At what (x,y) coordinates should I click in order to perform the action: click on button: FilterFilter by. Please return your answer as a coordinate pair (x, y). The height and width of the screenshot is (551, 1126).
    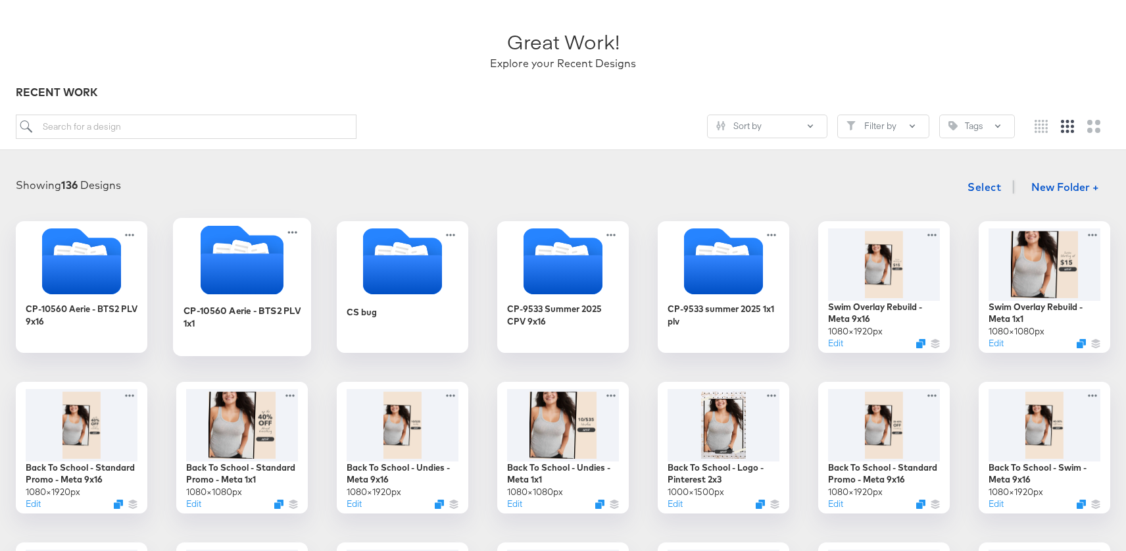
    Looking at the image, I should click on (884, 126).